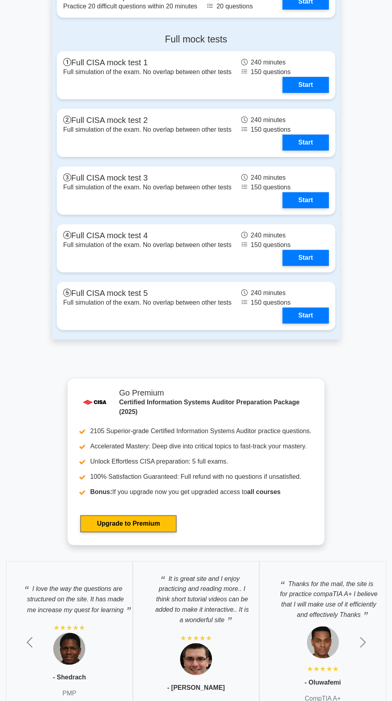 This screenshot has height=701, width=392. I want to click on p: Thanks for the mail, the site is for practice compaTIA A+ I believe that I will make use of it ef..., so click(322, 597).